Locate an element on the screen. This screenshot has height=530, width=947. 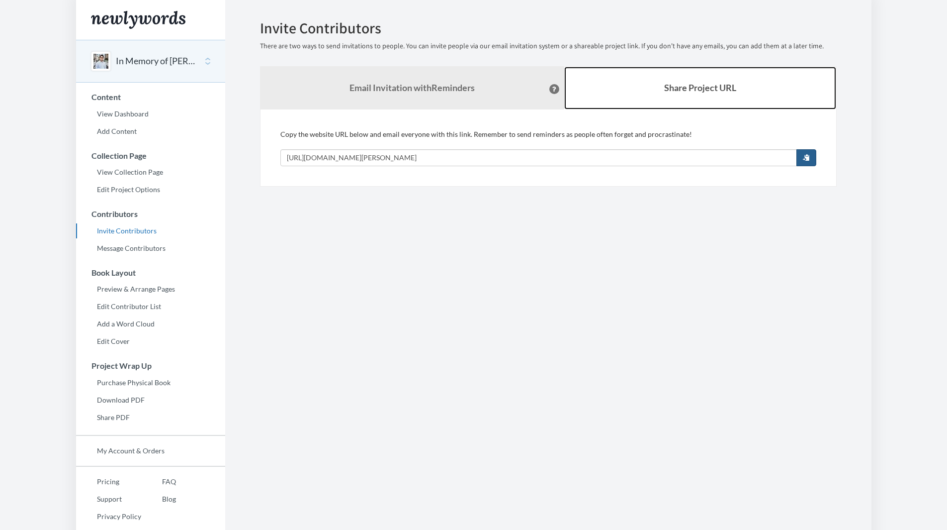
h3: Book Layout is located at coordinates (151, 273).